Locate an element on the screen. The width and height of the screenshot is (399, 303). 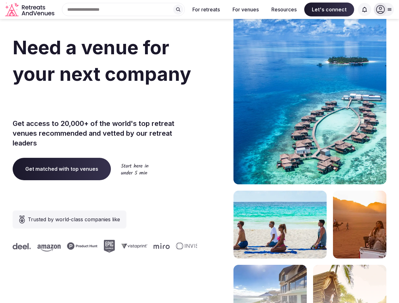
svg: Vistaprint company logo is located at coordinates (133, 246).